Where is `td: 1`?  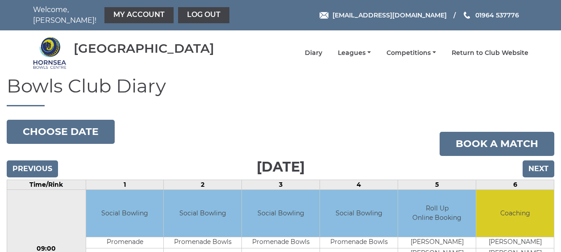 td: 1 is located at coordinates (124, 185).